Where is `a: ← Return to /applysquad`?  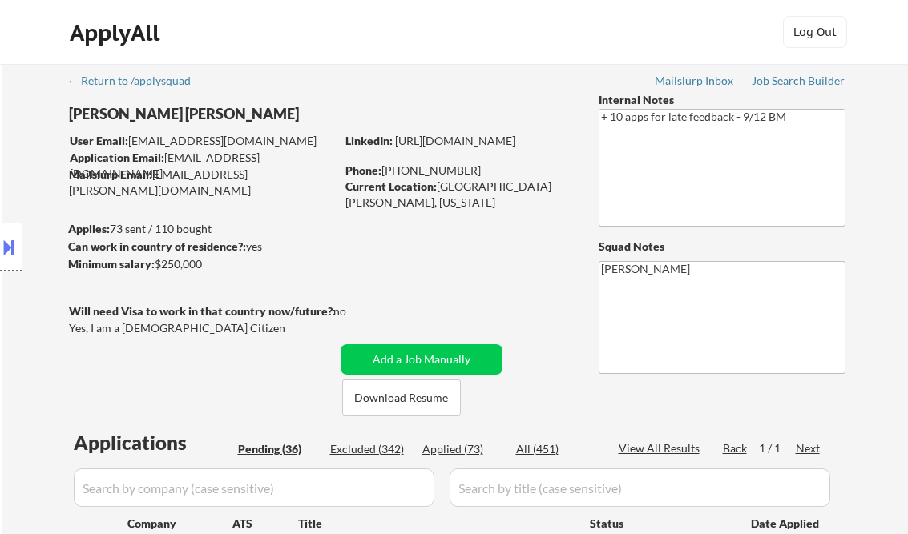 a: ← Return to /applysquad is located at coordinates (136, 83).